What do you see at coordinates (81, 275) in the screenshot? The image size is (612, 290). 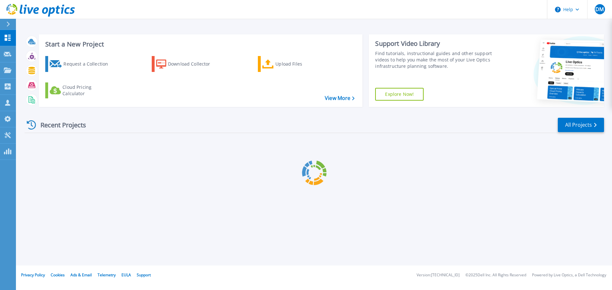 I see `a: Ads & Email` at bounding box center [81, 275].